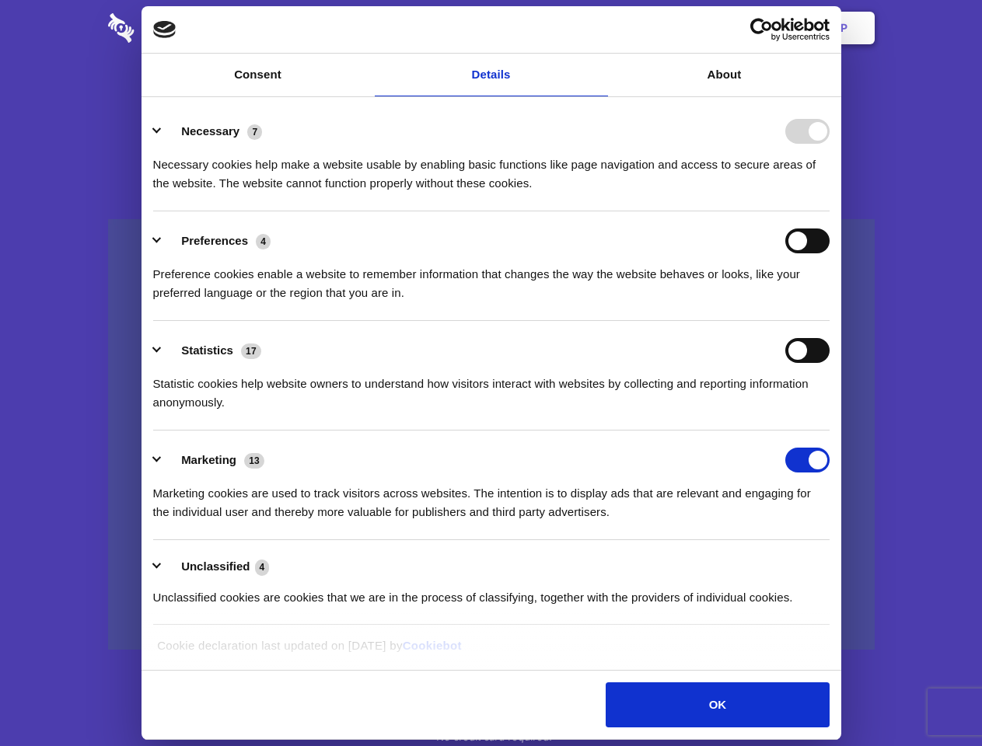  Describe the element at coordinates (717, 705) in the screenshot. I see `button: OK` at that location.